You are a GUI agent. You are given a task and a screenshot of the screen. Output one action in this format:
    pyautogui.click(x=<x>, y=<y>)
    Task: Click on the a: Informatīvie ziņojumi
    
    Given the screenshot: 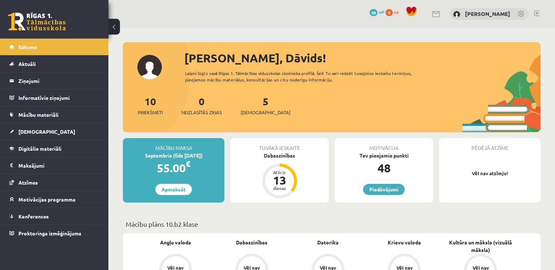 What is the action you would take?
    pyautogui.click(x=54, y=98)
    